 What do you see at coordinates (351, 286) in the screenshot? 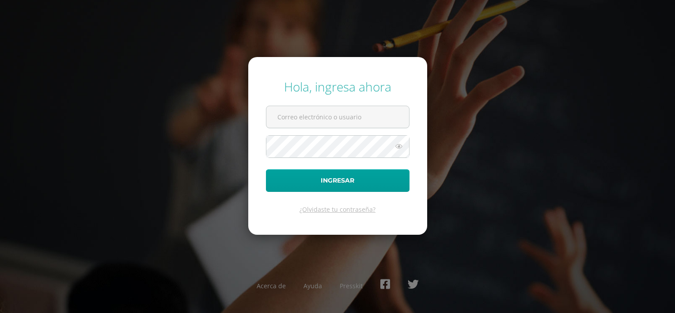
I see `a: Presskit` at bounding box center [351, 286].